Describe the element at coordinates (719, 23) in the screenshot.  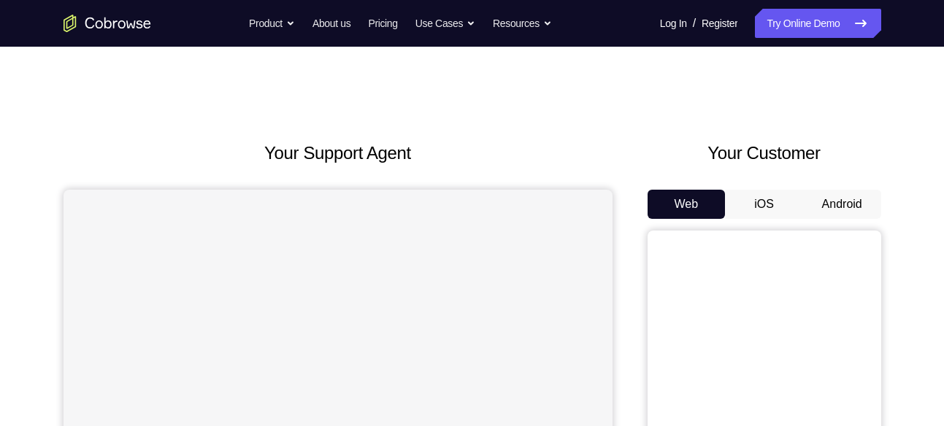
I see `a: Register` at that location.